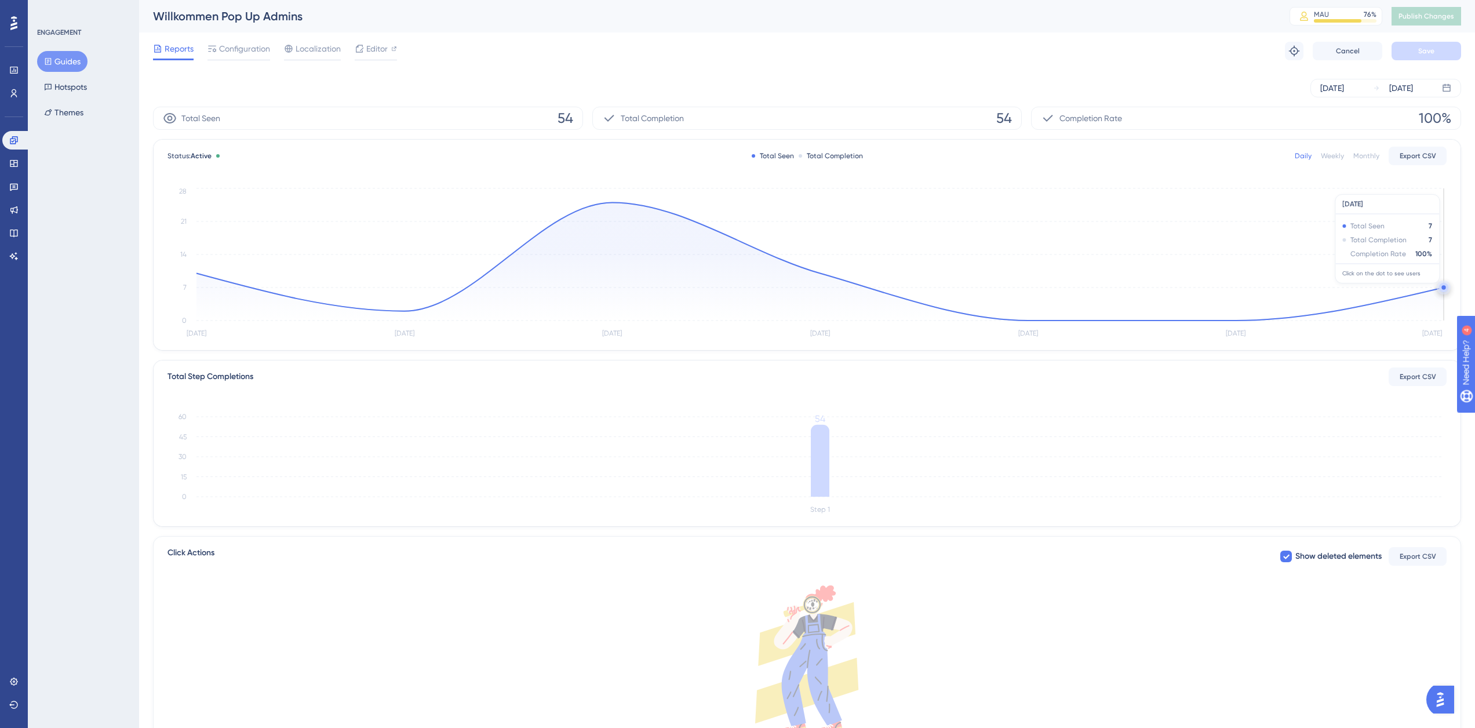 The width and height of the screenshot is (1475, 728). What do you see at coordinates (1338, 556) in the screenshot?
I see `span: Show deleted elements` at bounding box center [1338, 556].